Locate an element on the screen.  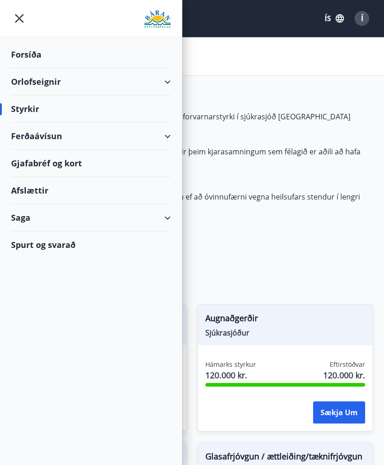
span: Eftirstöðvar is located at coordinates (347, 364).